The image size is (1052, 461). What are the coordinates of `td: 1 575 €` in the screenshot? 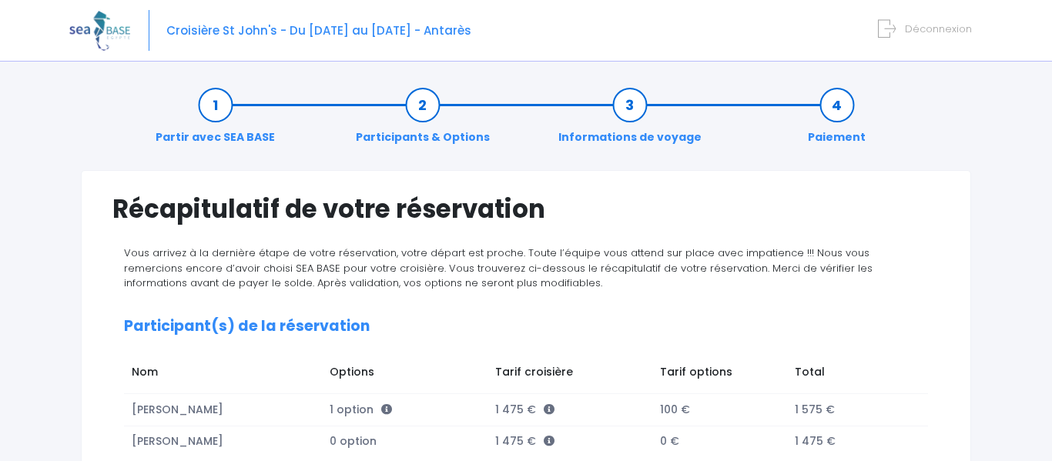 It's located at (850, 410).